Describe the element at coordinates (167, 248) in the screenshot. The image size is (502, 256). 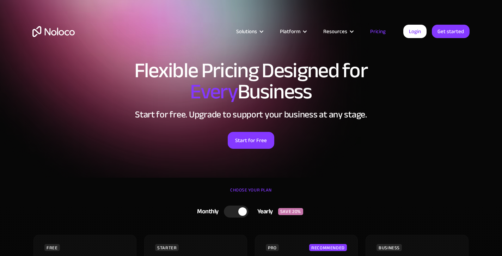
I see `div: STARTER` at that location.